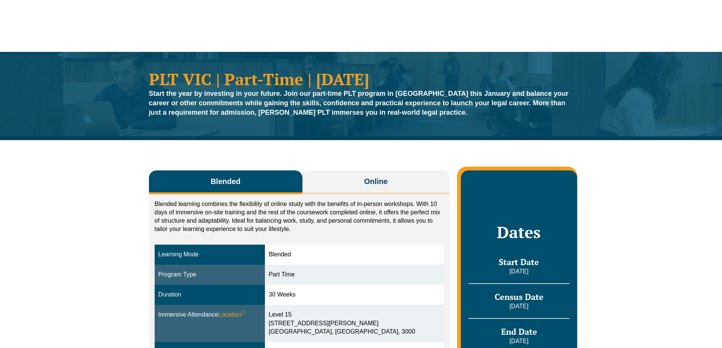 The width and height of the screenshot is (722, 348). What do you see at coordinates (354, 295) in the screenshot?
I see `div: 30 Weeks` at bounding box center [354, 295].